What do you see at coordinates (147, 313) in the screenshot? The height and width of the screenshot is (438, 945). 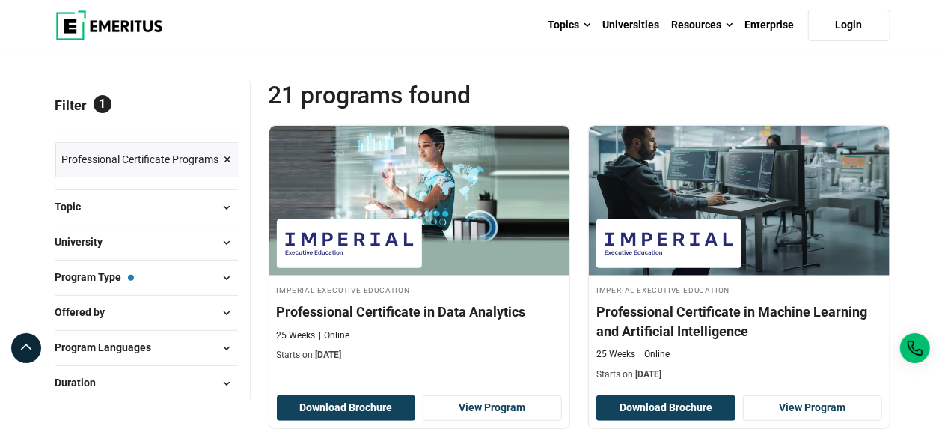 I see `button: Offered by` at bounding box center [147, 313].